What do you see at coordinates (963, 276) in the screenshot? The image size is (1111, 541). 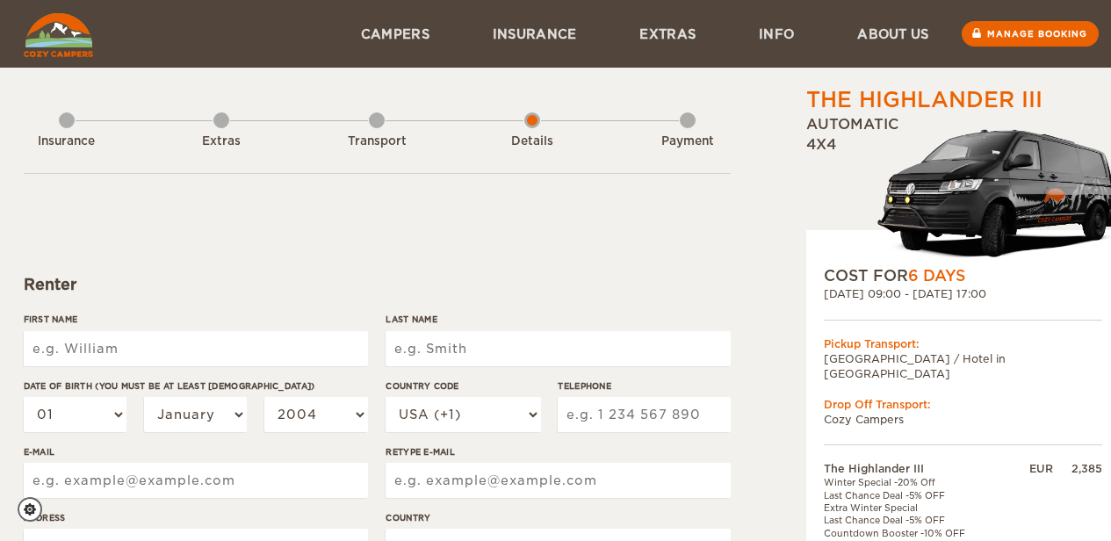 I see `div: COST FOR` at bounding box center [963, 276].